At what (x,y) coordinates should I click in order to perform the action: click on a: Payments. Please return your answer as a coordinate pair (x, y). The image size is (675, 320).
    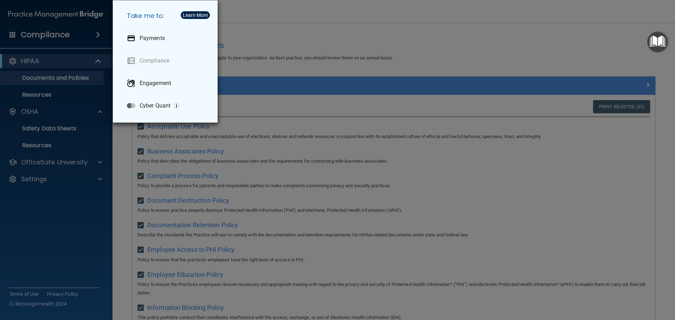
    Looking at the image, I should click on (167, 38).